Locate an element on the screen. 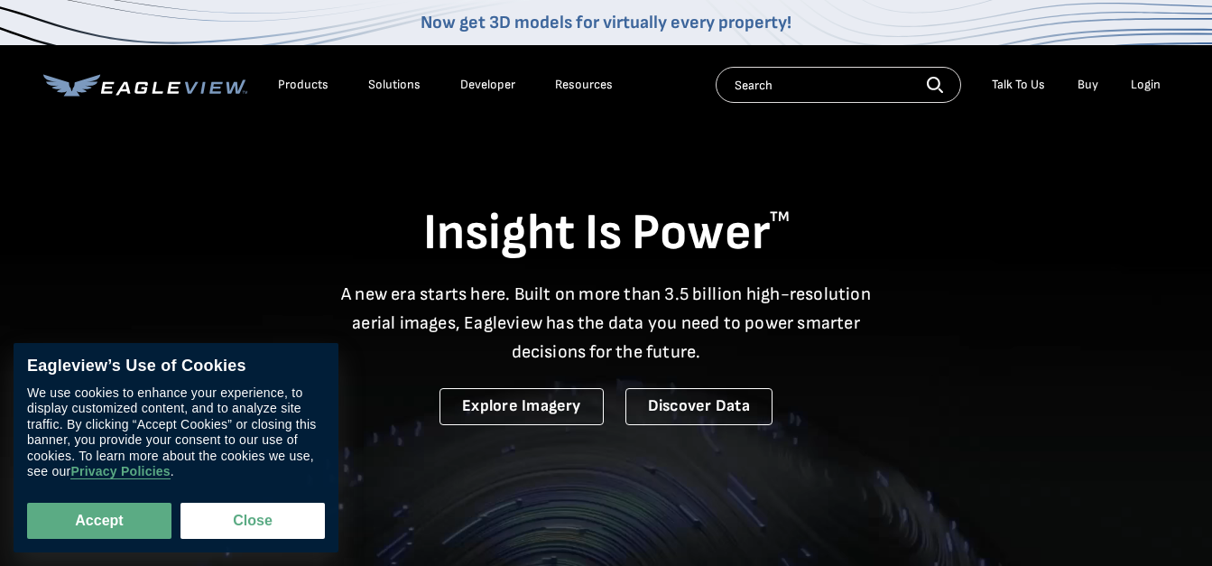  a: Privacy Policies is located at coordinates (120, 472).